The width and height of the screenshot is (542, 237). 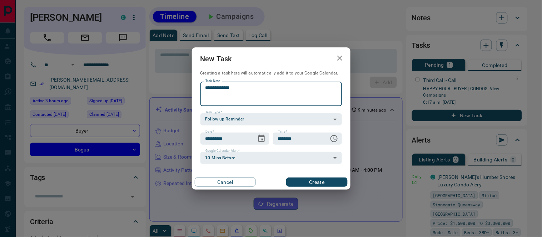 I want to click on button: Choose date, selected date is Aug 19, 2025, so click(x=261, y=139).